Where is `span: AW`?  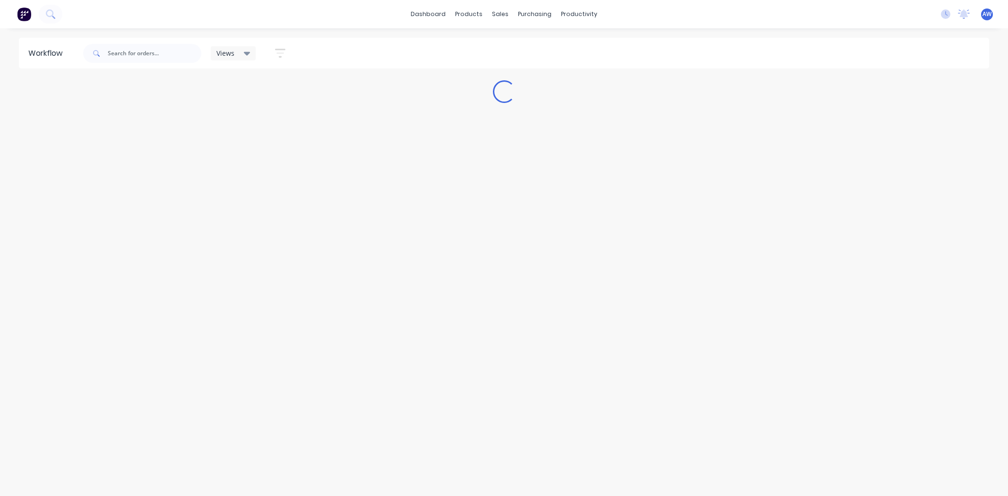 span: AW is located at coordinates (987, 14).